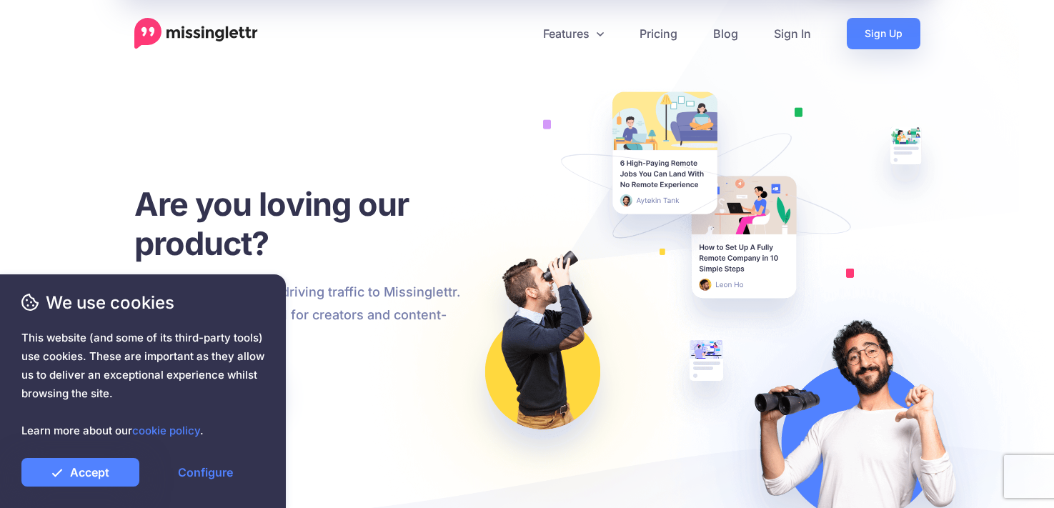 The height and width of the screenshot is (508, 1054). What do you see at coordinates (883, 34) in the screenshot?
I see `a: Sign Up` at bounding box center [883, 34].